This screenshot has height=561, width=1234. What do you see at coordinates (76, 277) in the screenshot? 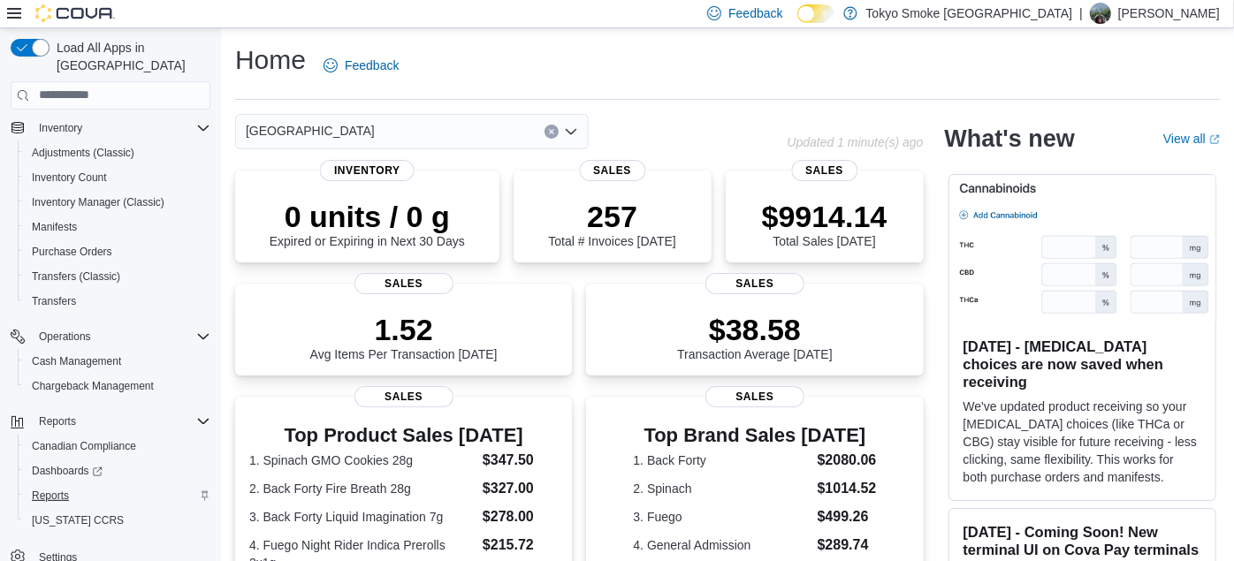
I see `a: Transfers (Classic)` at bounding box center [76, 277].